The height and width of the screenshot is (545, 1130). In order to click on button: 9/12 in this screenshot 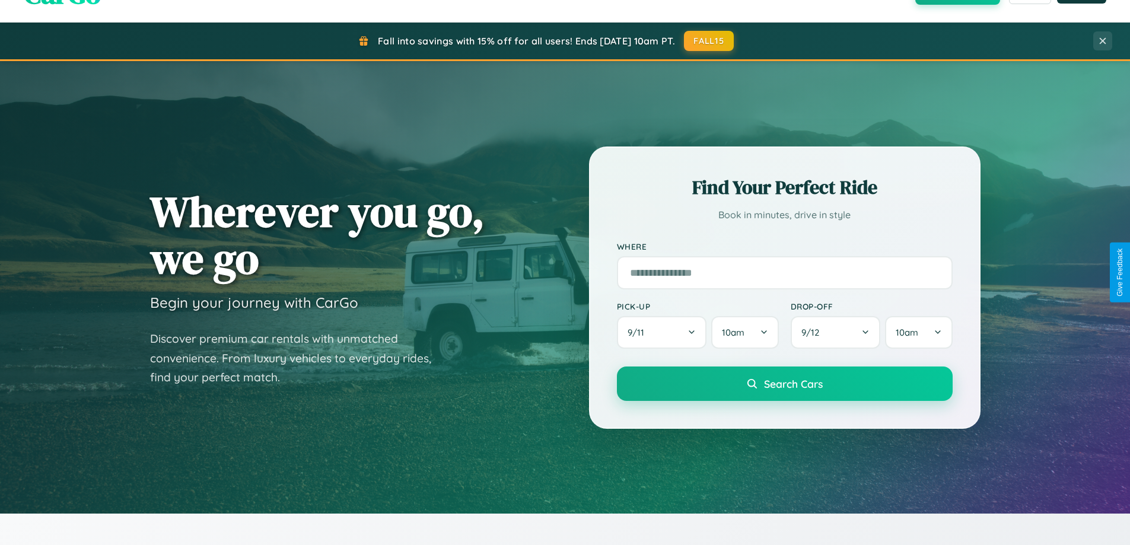, I will do `click(836, 332)`.